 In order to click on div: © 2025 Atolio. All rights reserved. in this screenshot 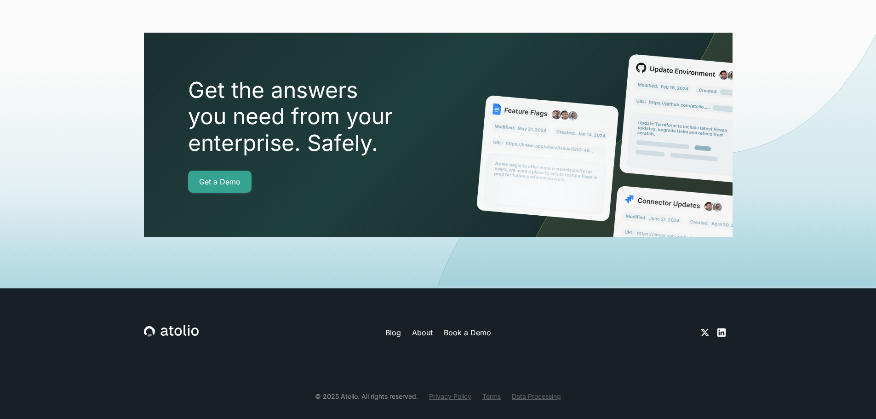, I will do `click(366, 396)`.